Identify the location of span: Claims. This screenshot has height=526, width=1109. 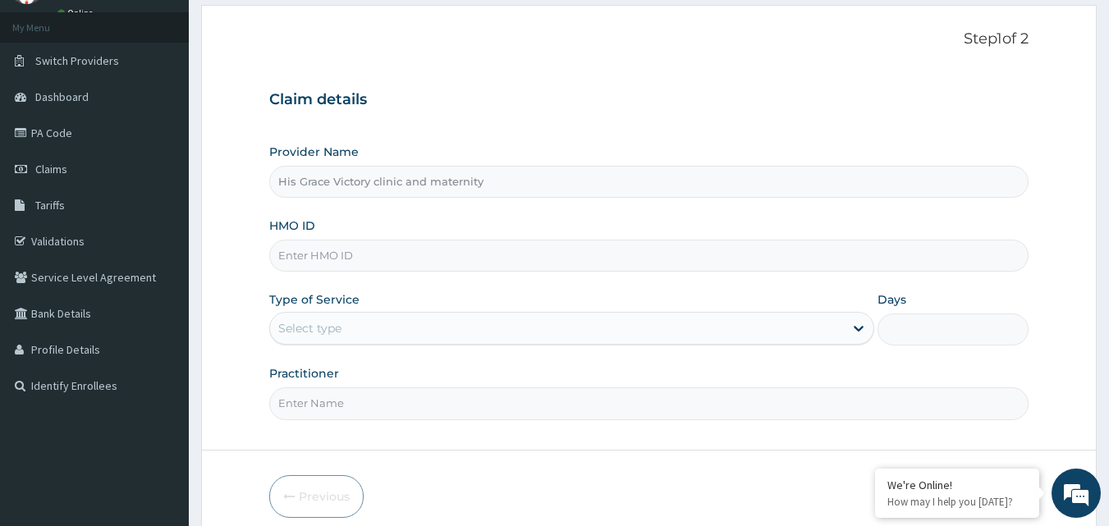
(51, 169).